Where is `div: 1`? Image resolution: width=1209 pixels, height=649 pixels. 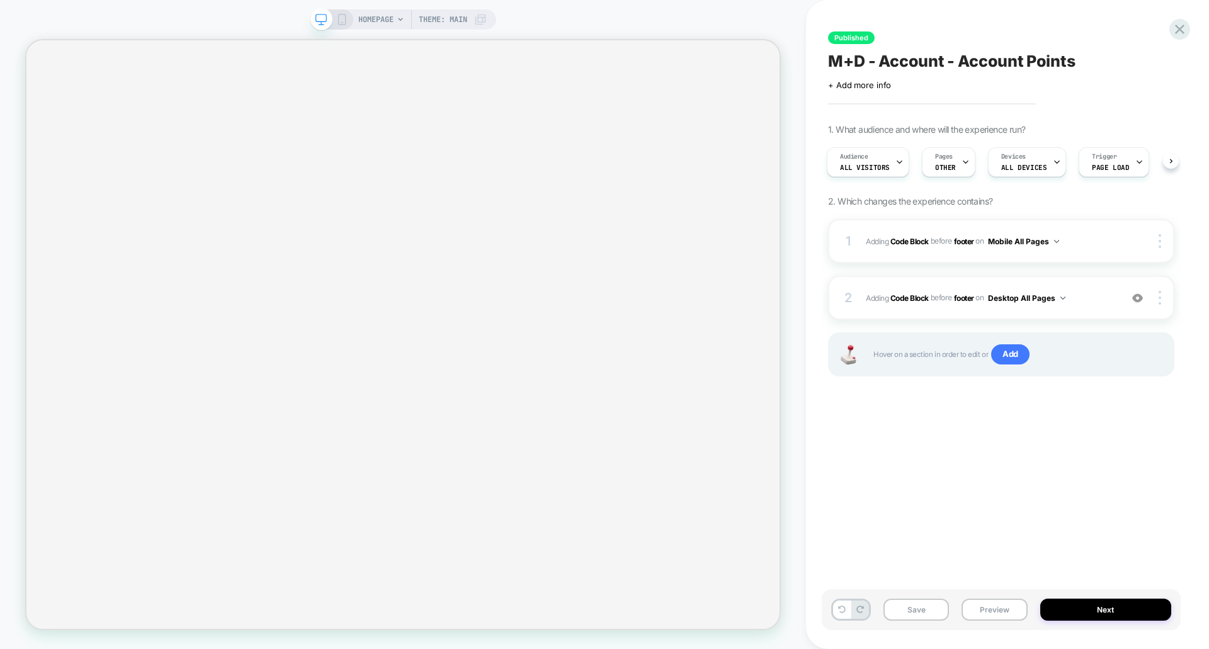
div: 1 is located at coordinates (848, 241).